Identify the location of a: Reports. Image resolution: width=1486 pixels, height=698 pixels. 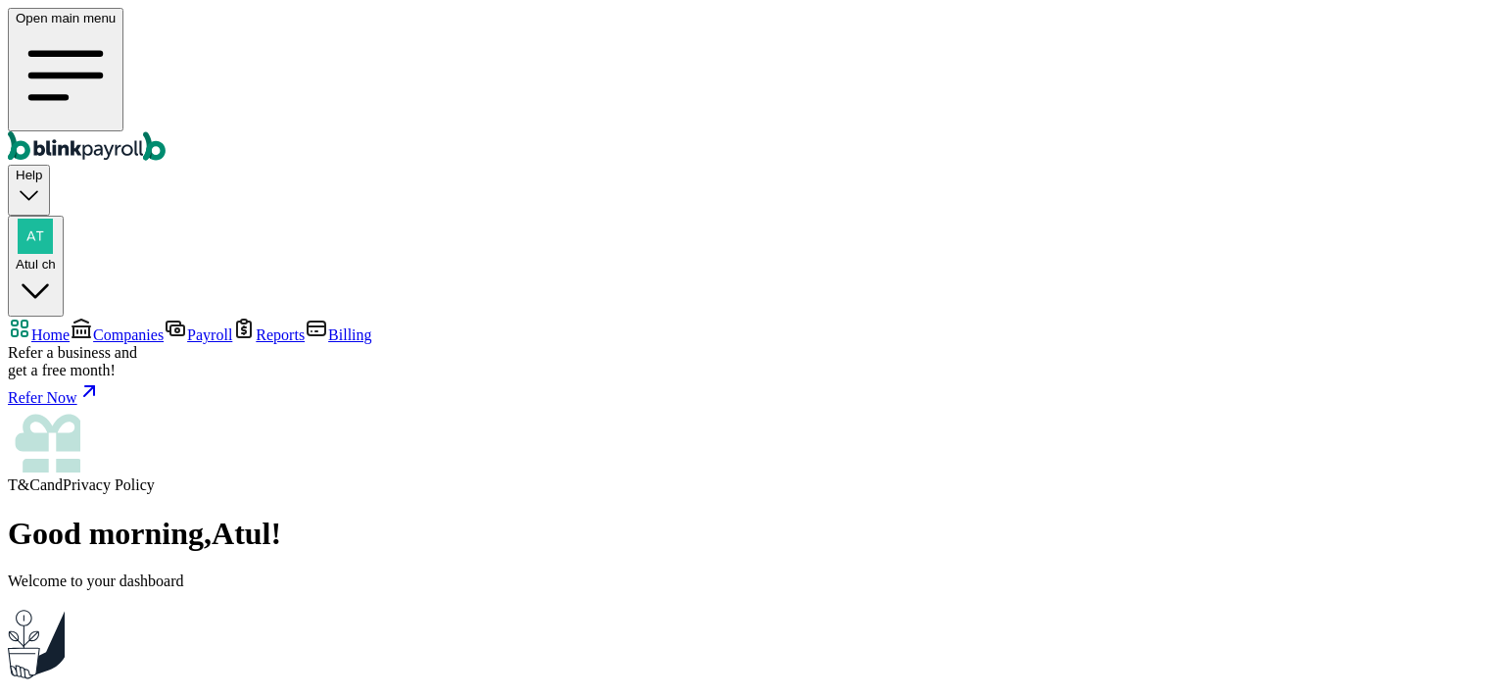
(268, 334).